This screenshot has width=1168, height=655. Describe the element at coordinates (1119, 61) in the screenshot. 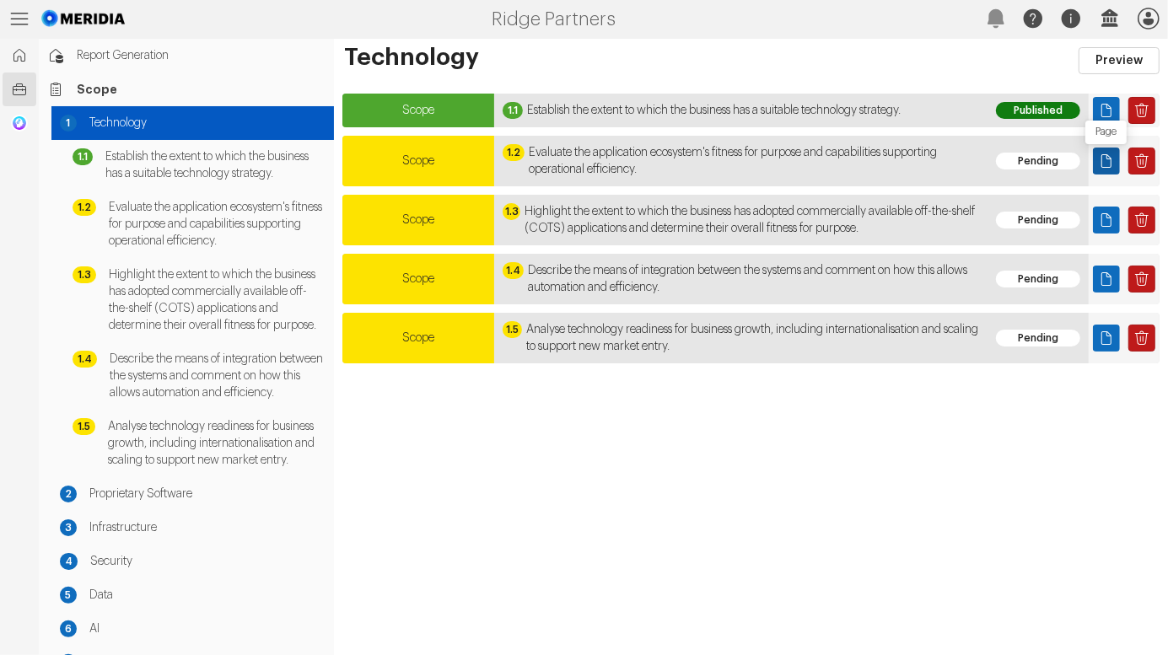

I see `button: Preview` at that location.